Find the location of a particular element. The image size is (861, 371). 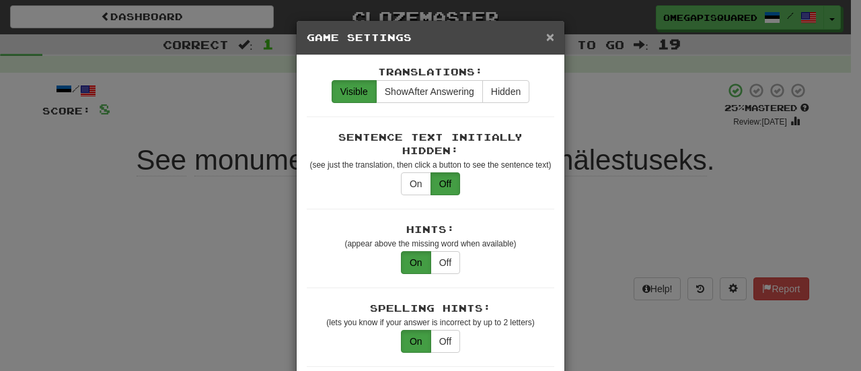

small: (appear above the missing word when available) is located at coordinates (430, 244).